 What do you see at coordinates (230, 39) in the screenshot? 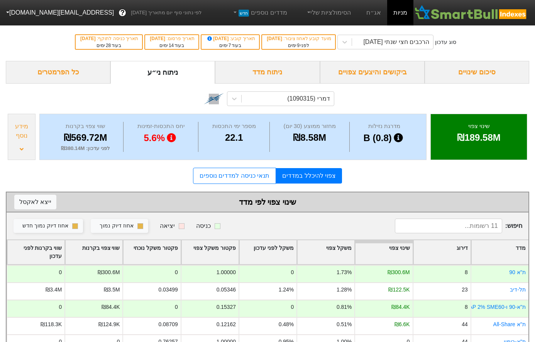
I see `div: תאריך קובע :` at bounding box center [230, 39].